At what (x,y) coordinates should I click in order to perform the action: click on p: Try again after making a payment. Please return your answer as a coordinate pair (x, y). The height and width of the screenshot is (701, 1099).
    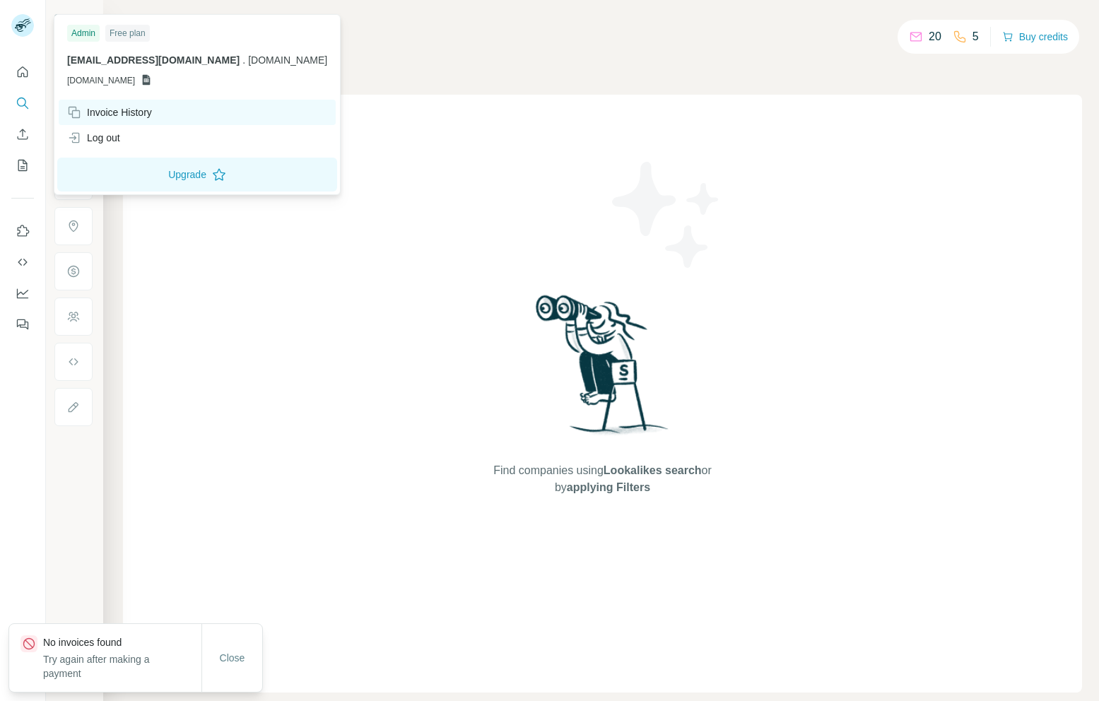
    Looking at the image, I should click on (122, 667).